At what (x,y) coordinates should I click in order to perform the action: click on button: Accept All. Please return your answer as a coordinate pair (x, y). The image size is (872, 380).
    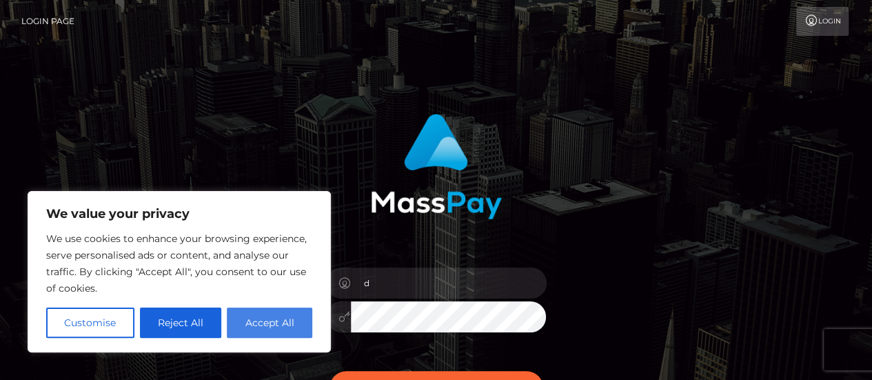
    Looking at the image, I should click on (269, 323).